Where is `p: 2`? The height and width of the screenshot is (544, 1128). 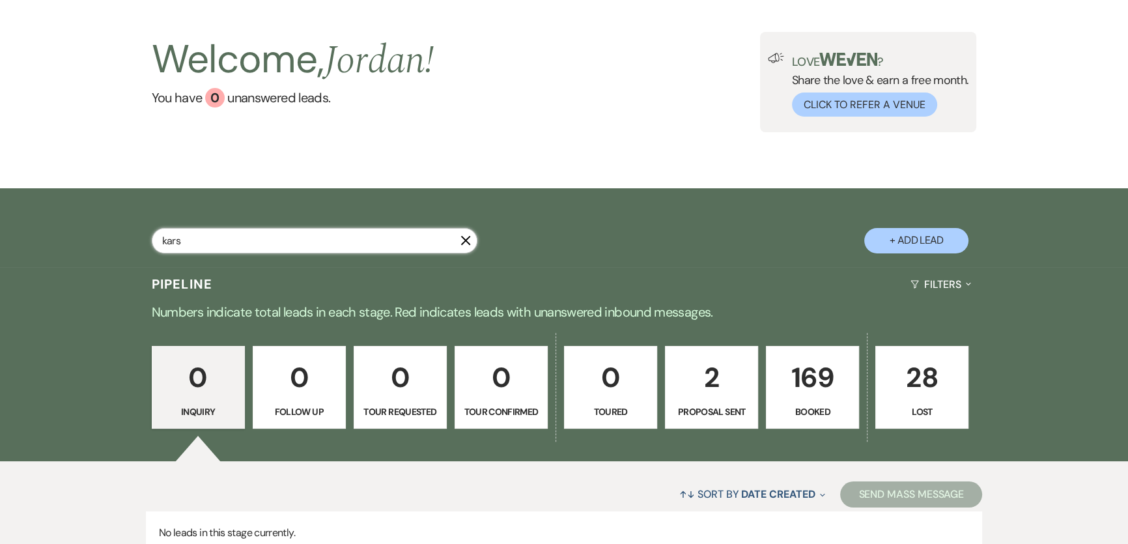
p: 2 is located at coordinates (711, 377).